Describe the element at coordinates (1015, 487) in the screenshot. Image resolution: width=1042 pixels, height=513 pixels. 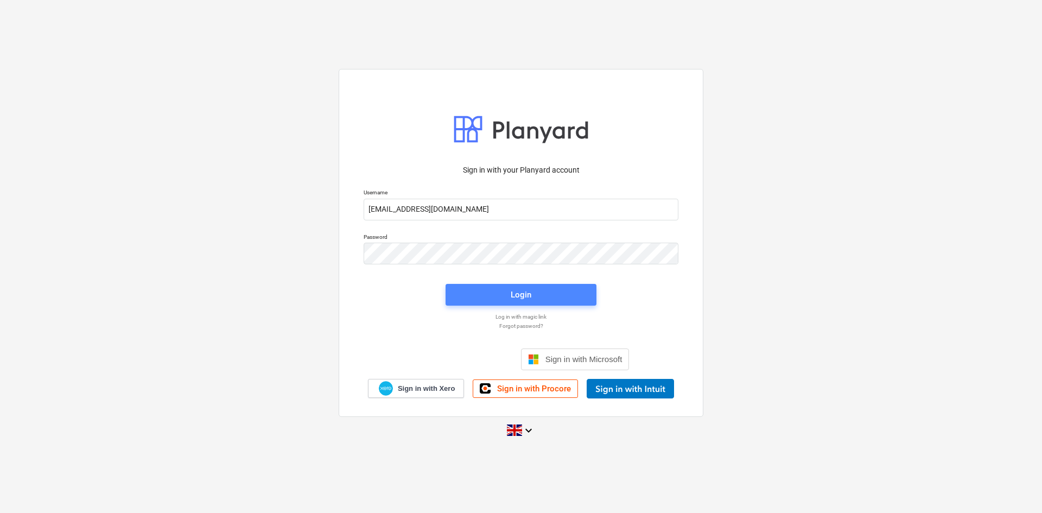
I see `div: Chat Widget` at that location.